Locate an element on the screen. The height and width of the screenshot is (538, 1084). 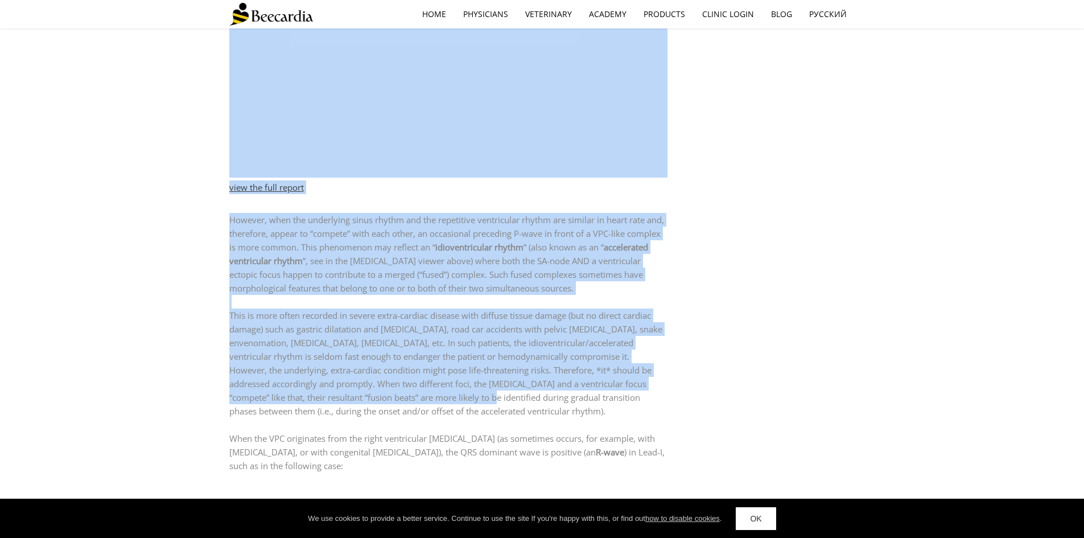
div: We use cookies to provide a better service. Continue to use the site If you're happy with this, o... is located at coordinates (514, 518).